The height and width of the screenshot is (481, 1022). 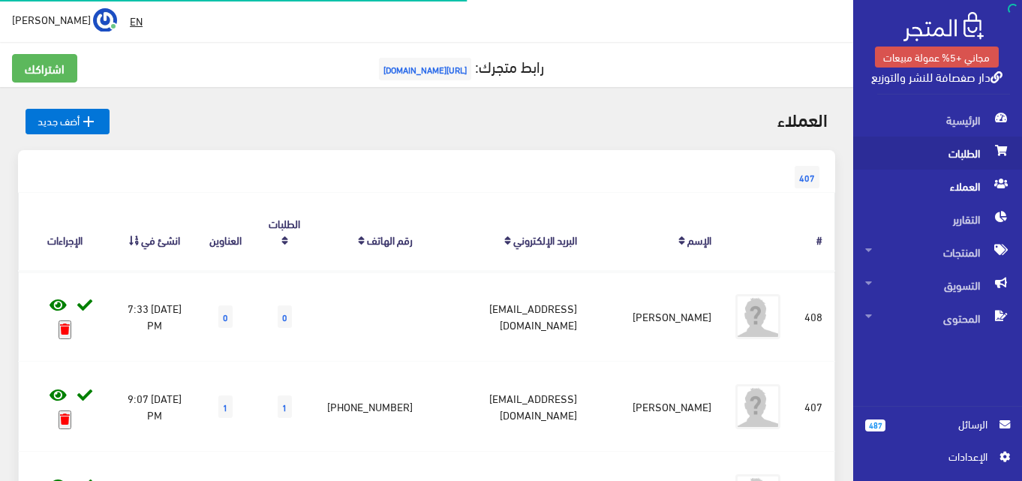 What do you see at coordinates (937, 186) in the screenshot?
I see `a: العملاء` at bounding box center [937, 186].